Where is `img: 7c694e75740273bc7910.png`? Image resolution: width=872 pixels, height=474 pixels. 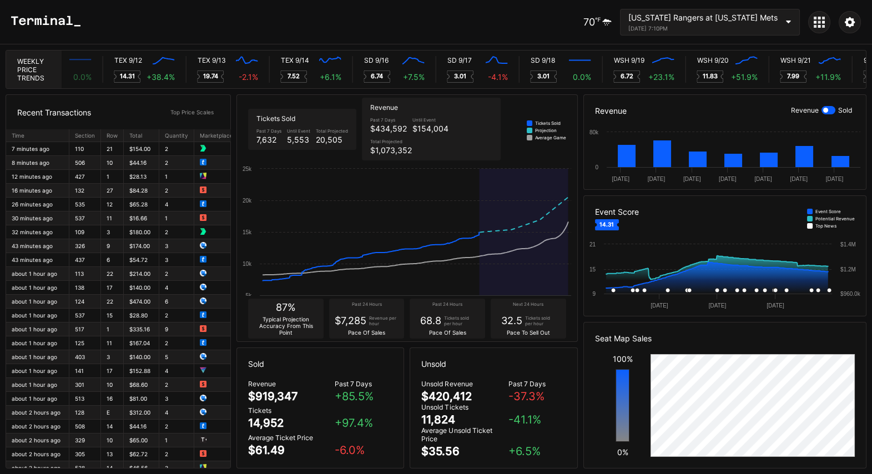 img: 7c694e75740273bc7910.png is located at coordinates (203, 148).